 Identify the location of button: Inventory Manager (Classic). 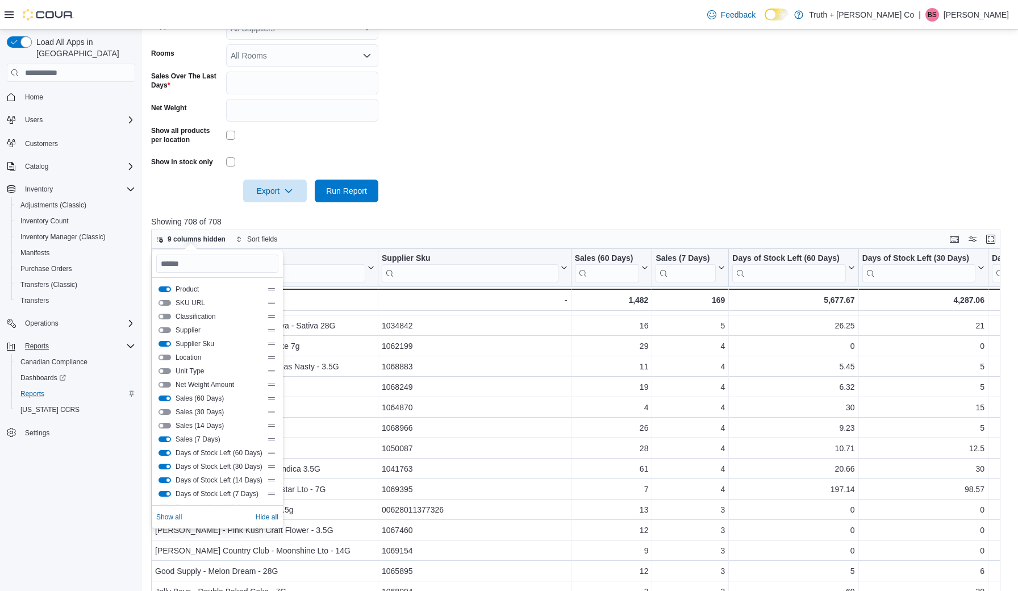
(76, 237).